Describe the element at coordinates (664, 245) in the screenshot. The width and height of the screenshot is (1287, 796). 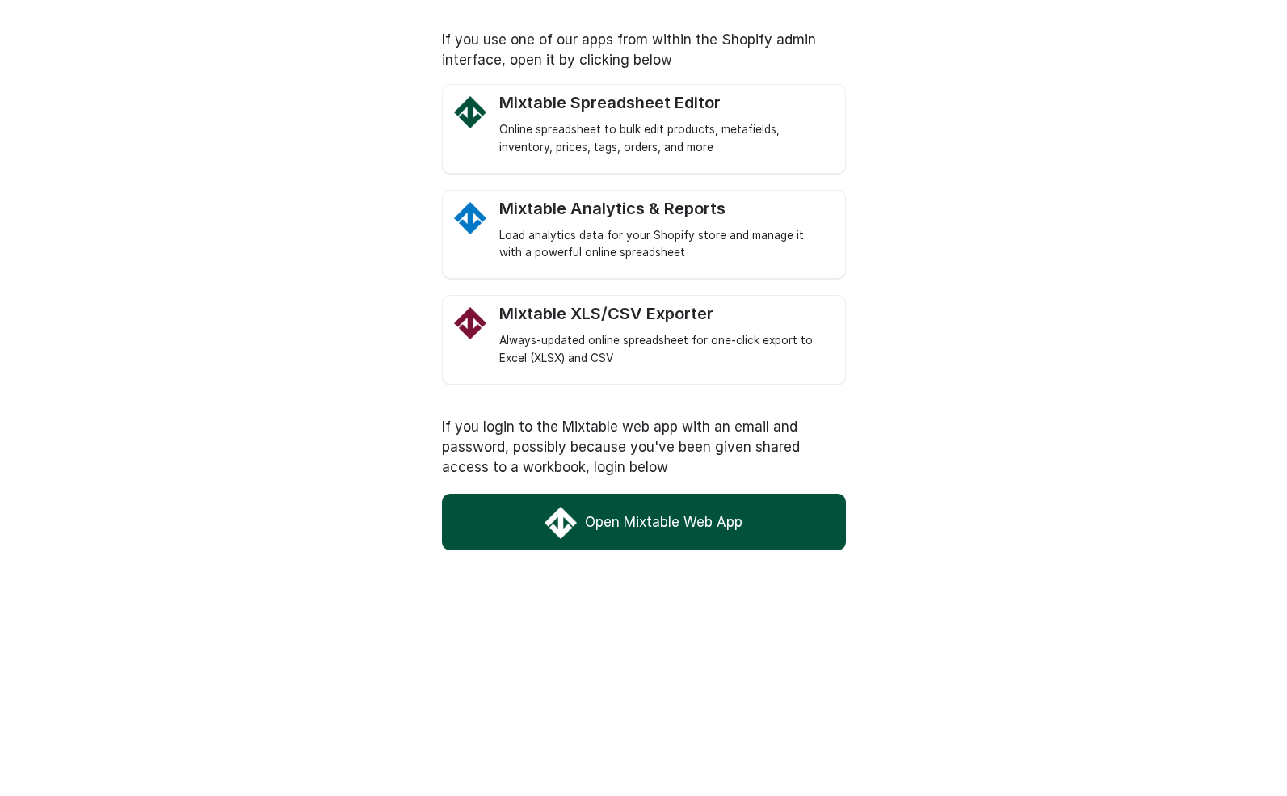
I see `div: Load analytics data for your Shopify store and manage it with a powerful online spreadsheet` at that location.